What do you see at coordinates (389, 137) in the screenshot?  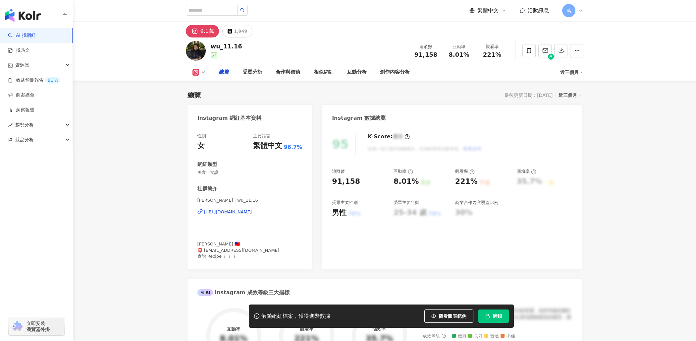 I see `div: K-Score :` at bounding box center [389, 137].